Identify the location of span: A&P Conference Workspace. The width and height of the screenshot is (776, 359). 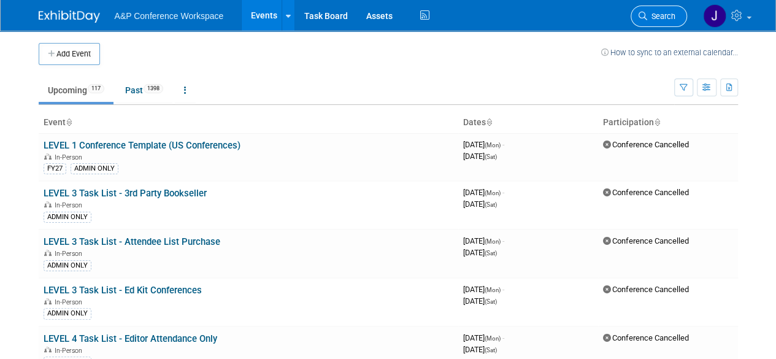
(169, 16).